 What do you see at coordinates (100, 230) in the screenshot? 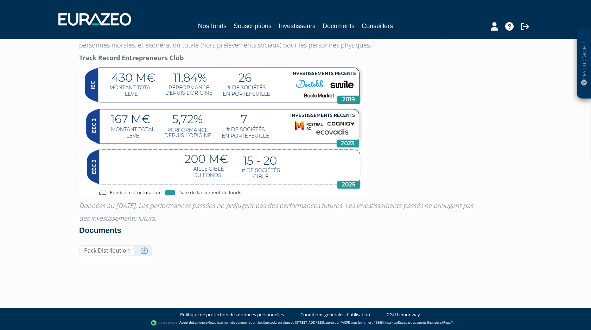
I see `strong: Documents` at bounding box center [100, 230].